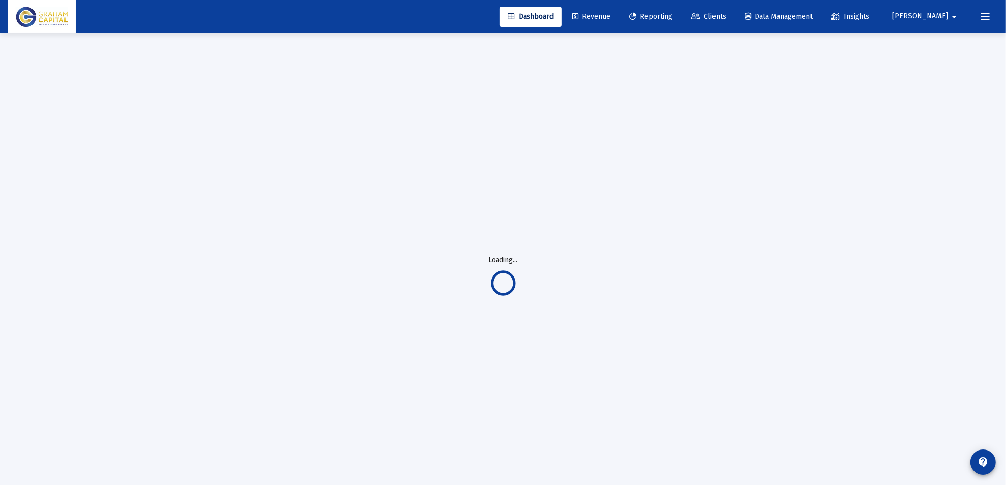  Describe the element at coordinates (708, 16) in the screenshot. I see `span: Clients` at that location.